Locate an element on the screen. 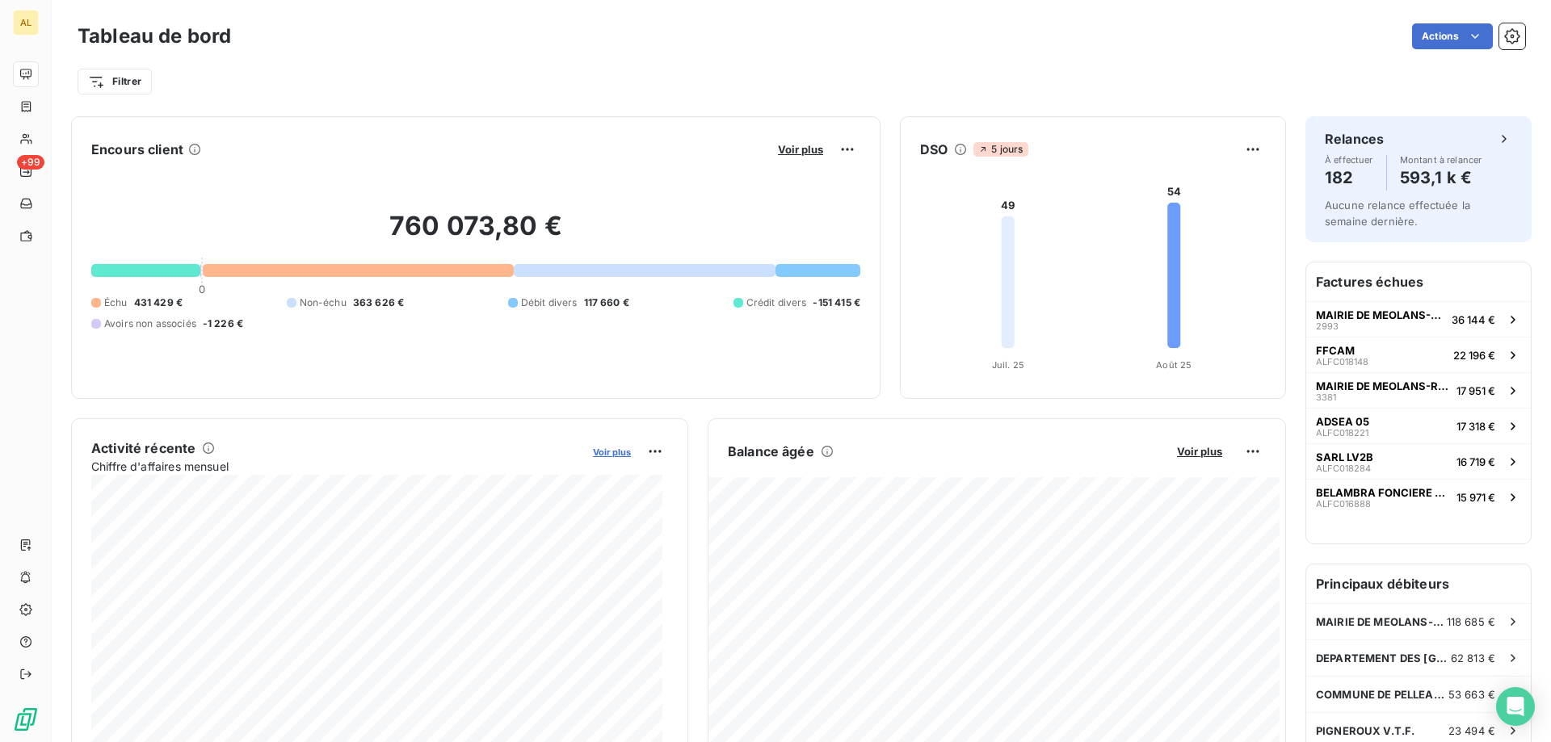  span: ALFC018221 is located at coordinates (1342, 433).